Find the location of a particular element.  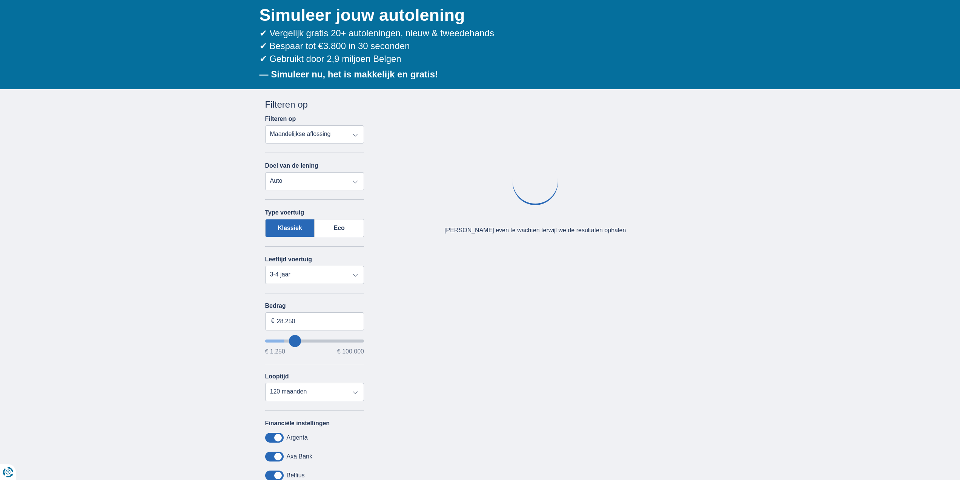

label: Argenta is located at coordinates (297, 437).